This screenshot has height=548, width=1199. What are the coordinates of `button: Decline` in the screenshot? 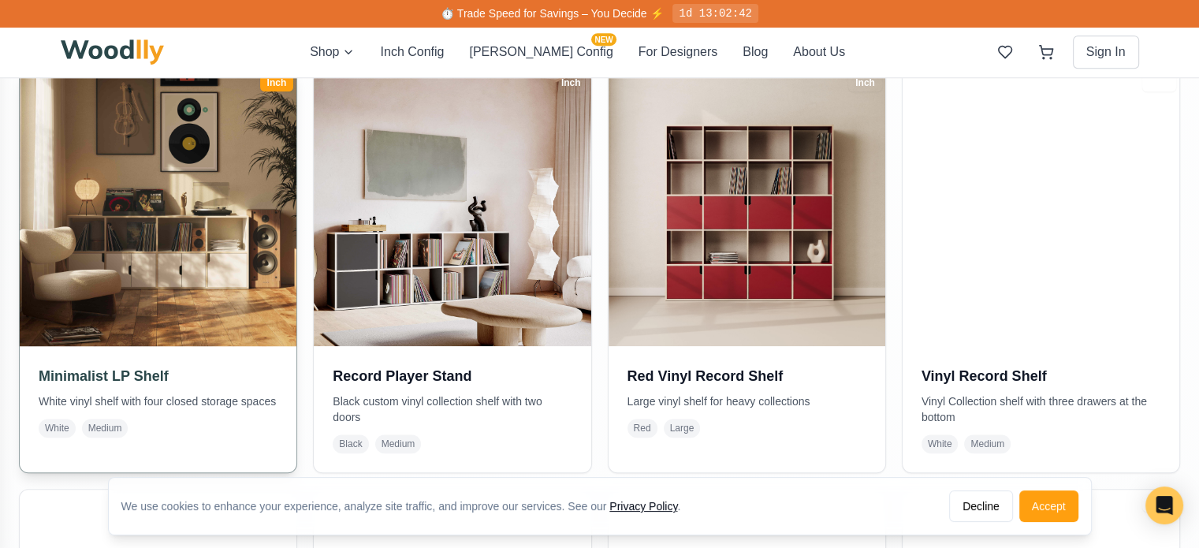 It's located at (981, 506).